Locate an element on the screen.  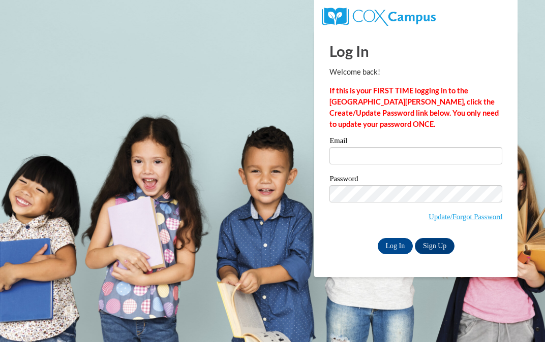
img: COX Campus is located at coordinates (378, 17).